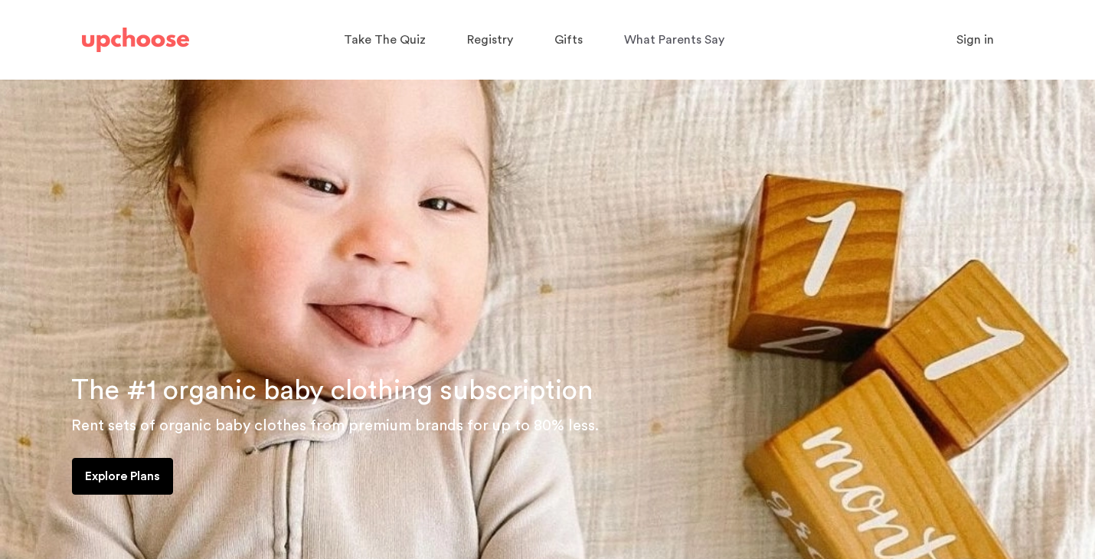 This screenshot has height=559, width=1095. What do you see at coordinates (674, 40) in the screenshot?
I see `span: What Parents Say` at bounding box center [674, 40].